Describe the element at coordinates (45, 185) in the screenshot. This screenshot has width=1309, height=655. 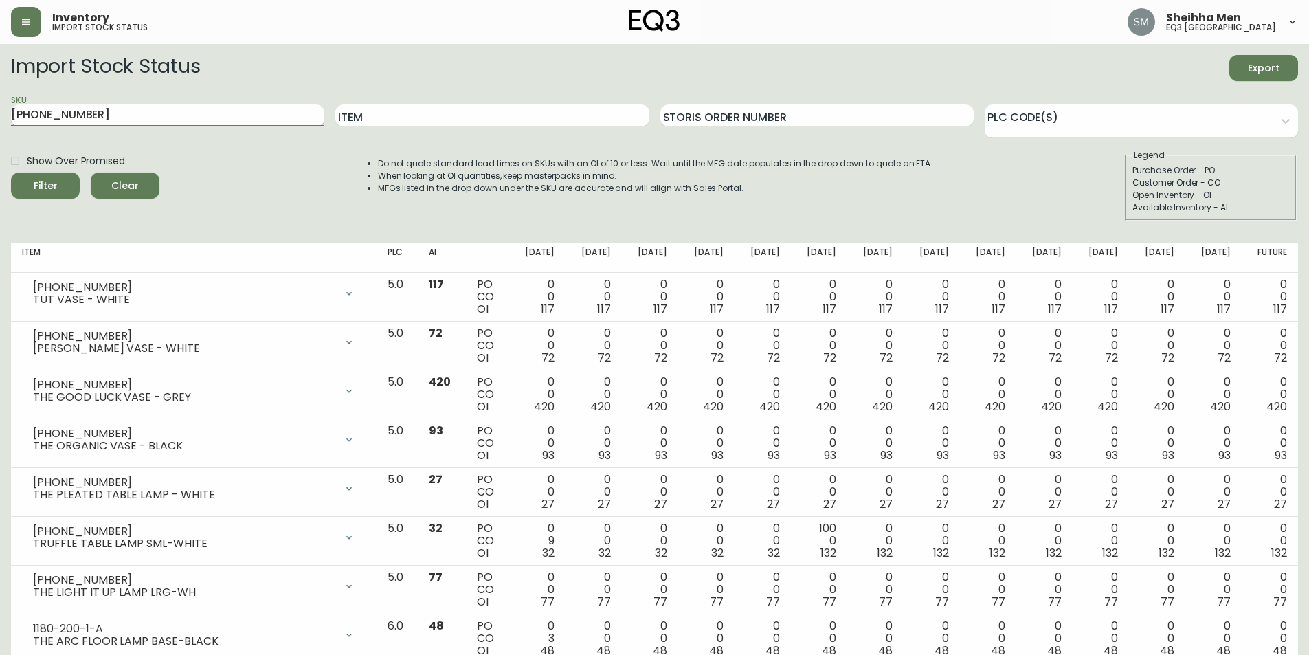
I see `button: Filter` at that location.